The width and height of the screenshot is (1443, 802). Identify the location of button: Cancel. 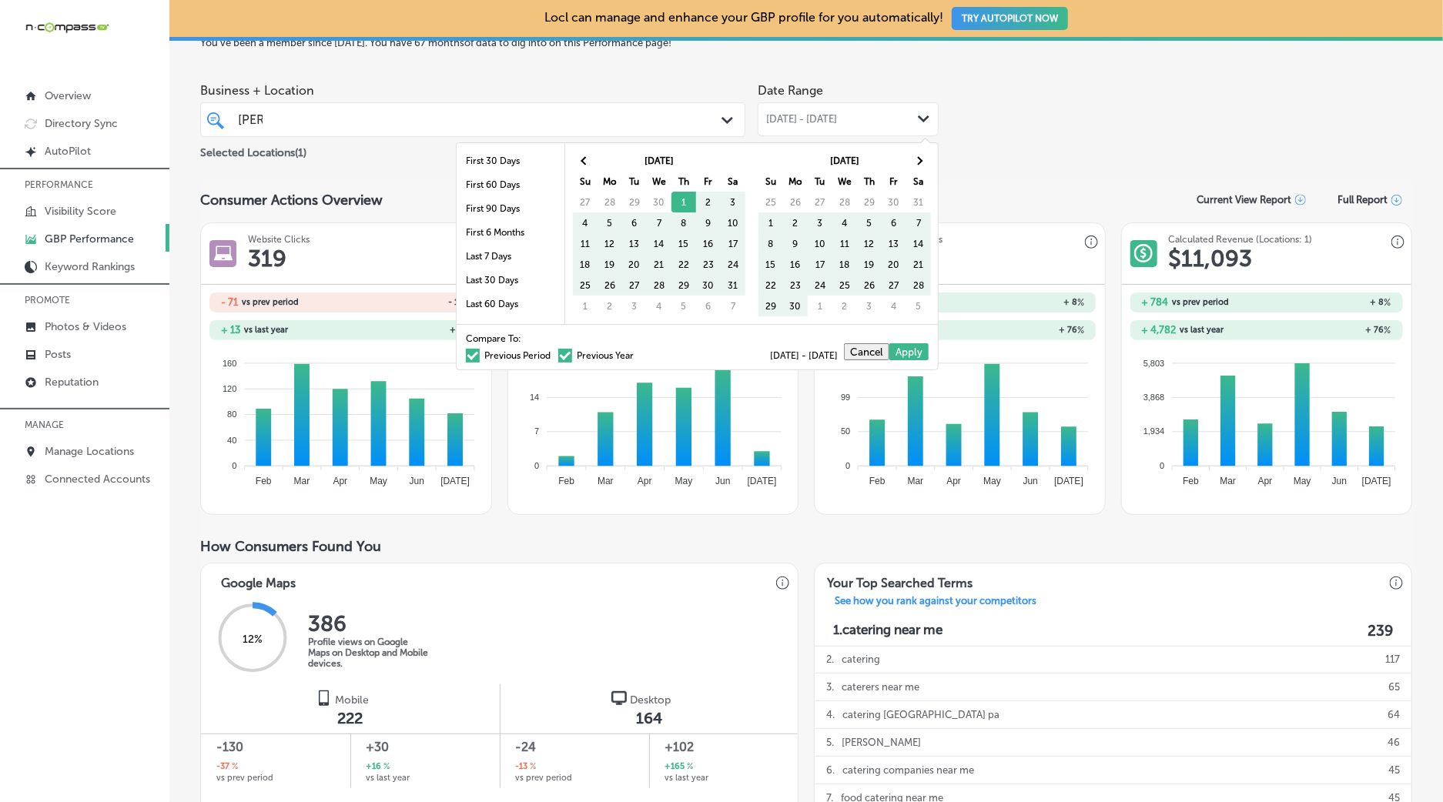
(866, 352).